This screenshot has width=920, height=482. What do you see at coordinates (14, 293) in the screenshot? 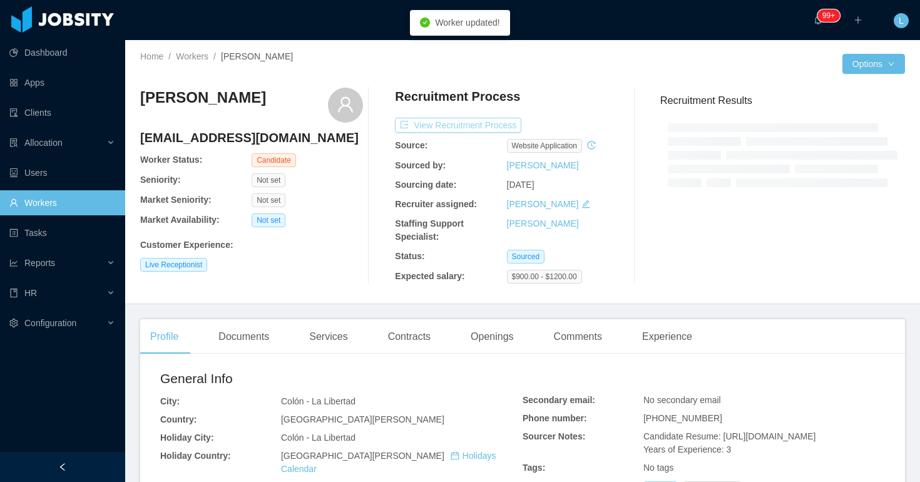
I see `i: icon: book` at bounding box center [14, 293].